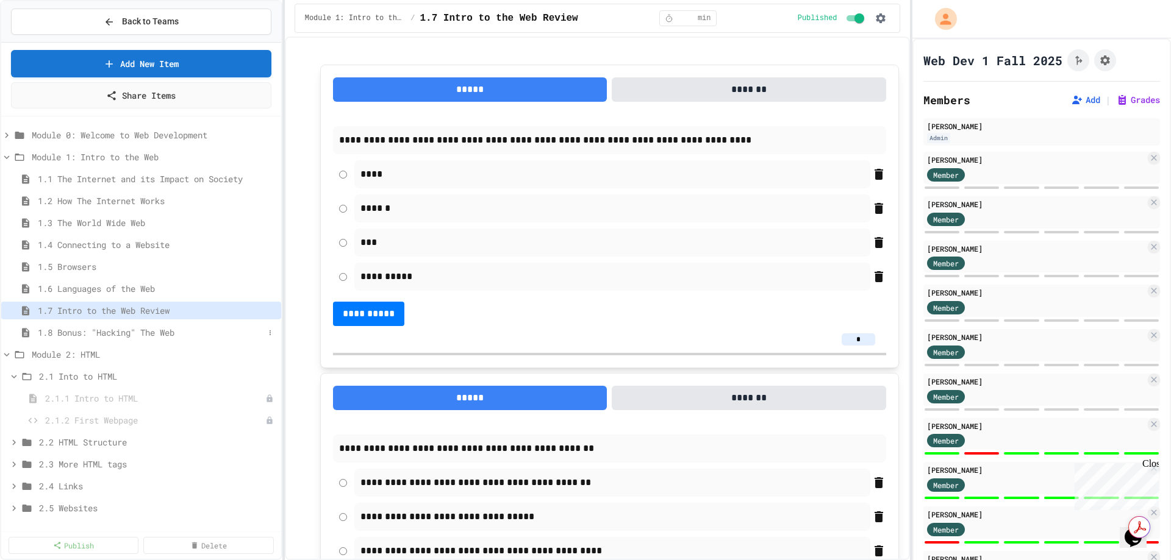 Image resolution: width=1171 pixels, height=560 pixels. What do you see at coordinates (157, 376) in the screenshot?
I see `span: 2.1 Into to HTML` at bounding box center [157, 376].